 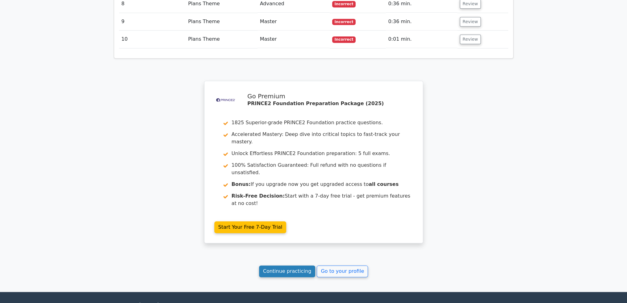 I want to click on td: 10, so click(x=152, y=39).